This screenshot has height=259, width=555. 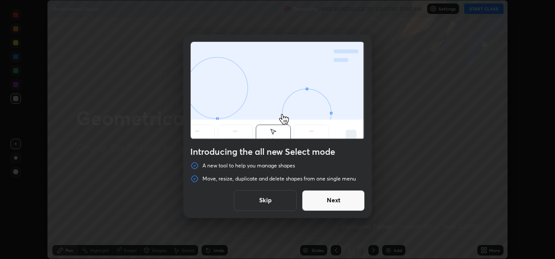 What do you see at coordinates (279, 179) in the screenshot?
I see `p: Move, resize, duplicate and delete shapes from one single menu` at bounding box center [279, 179].